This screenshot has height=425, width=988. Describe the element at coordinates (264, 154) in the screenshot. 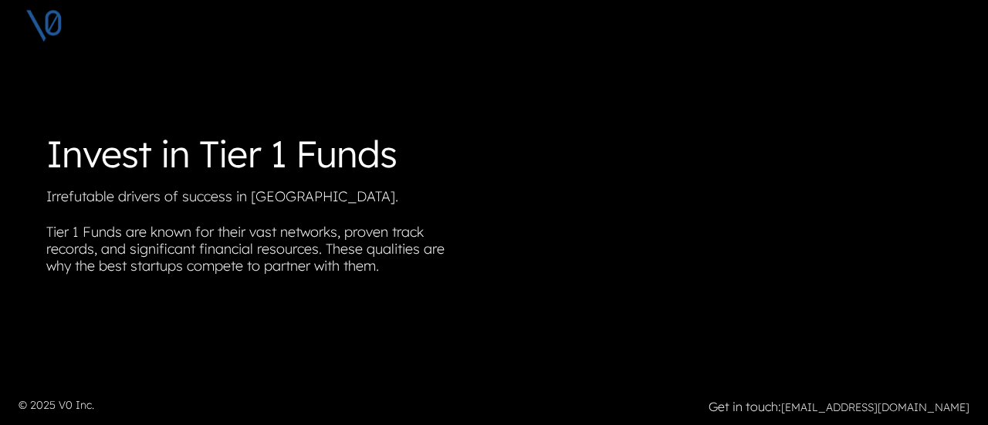

I see `h1: Invest in Tier 1 Funds` at that location.